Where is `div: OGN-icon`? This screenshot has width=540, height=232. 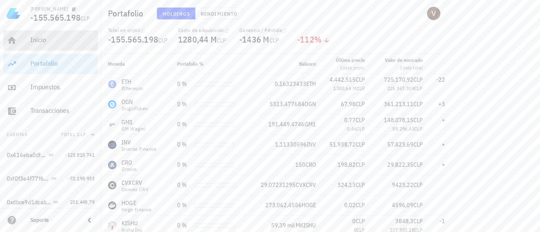 div: OGN-icon is located at coordinates (112, 105).